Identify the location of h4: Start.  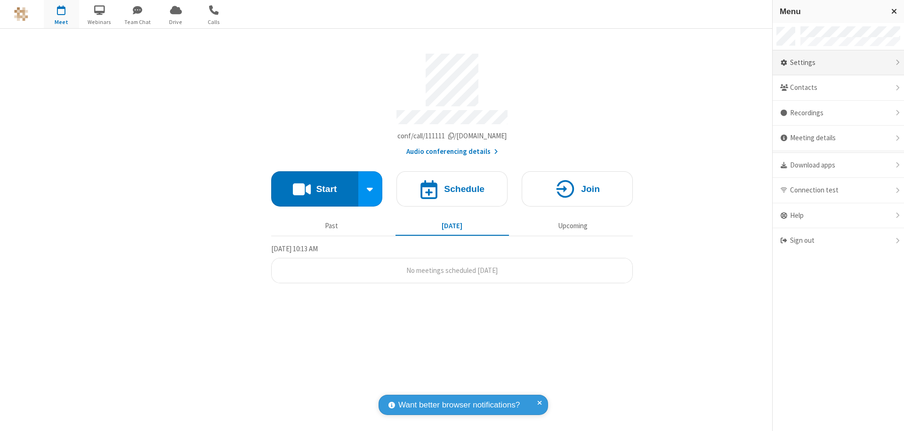
(326, 189).